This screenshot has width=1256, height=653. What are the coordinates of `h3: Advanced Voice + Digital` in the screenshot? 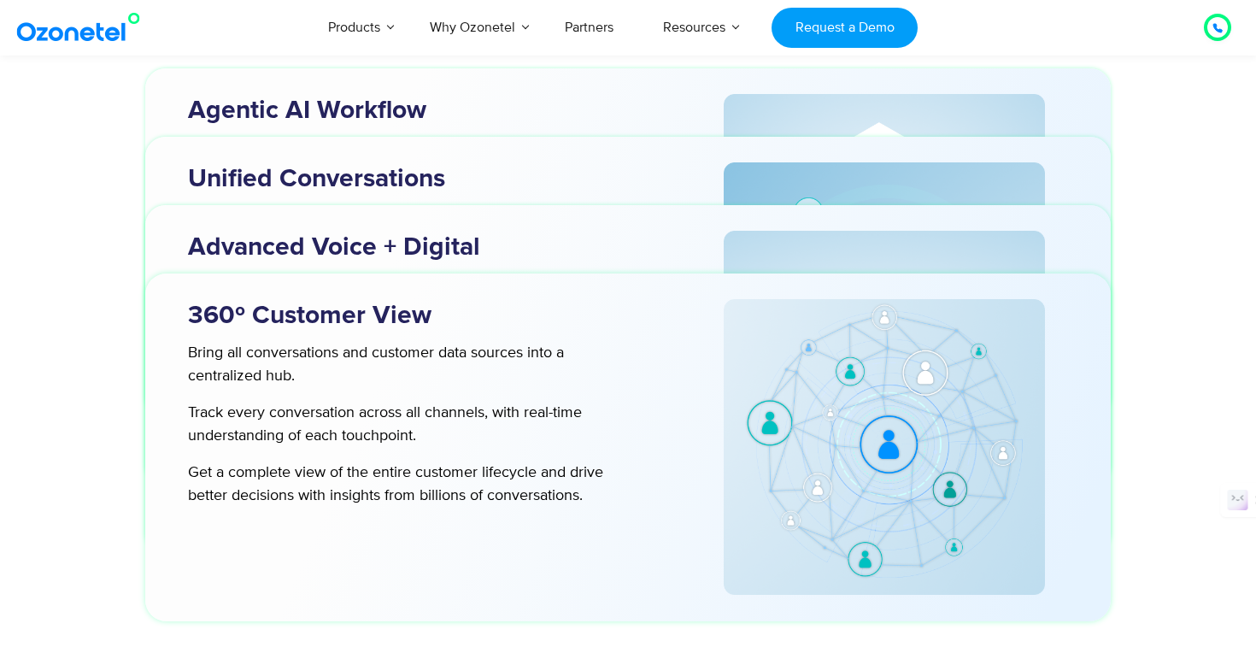 It's located at (427, 247).